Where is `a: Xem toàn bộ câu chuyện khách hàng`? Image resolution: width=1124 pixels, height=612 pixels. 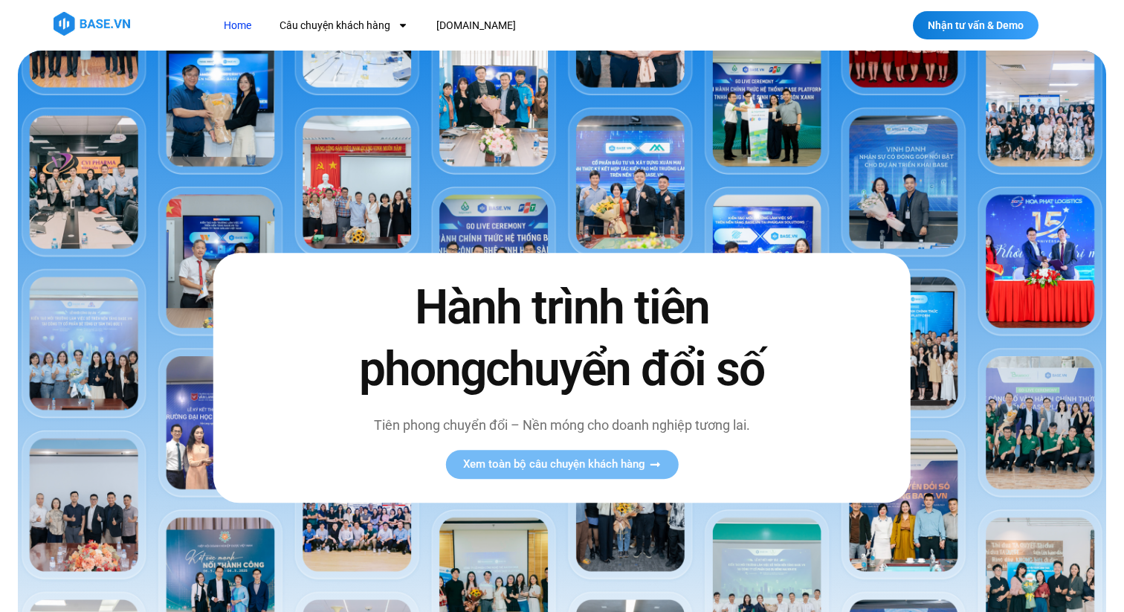
a: Xem toàn bộ câu chuyện khách hàng is located at coordinates (561, 465).